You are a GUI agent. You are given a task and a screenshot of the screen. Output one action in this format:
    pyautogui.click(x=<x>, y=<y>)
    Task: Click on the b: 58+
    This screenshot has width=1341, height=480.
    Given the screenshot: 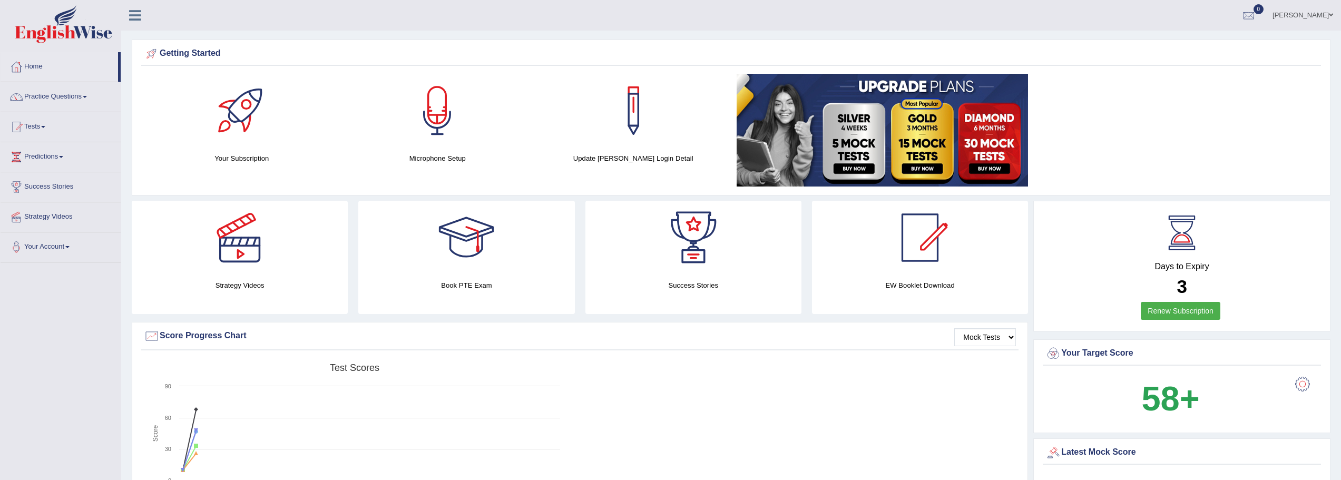 What is the action you would take?
    pyautogui.click(x=1170, y=398)
    